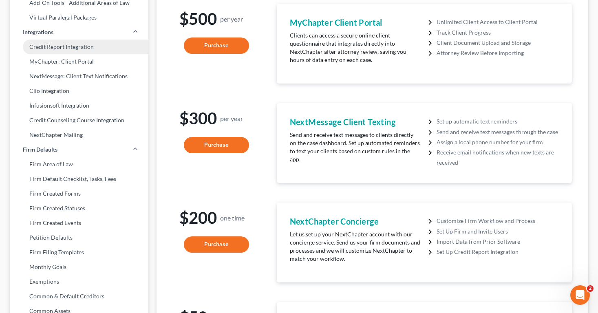 The image size is (598, 313). What do you see at coordinates (79, 32) in the screenshot?
I see `a: Integrations` at bounding box center [79, 32].